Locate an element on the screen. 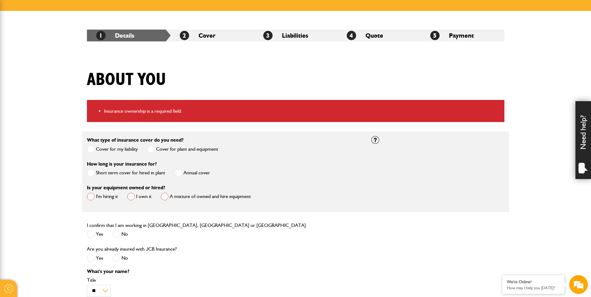 This screenshot has height=297, width=591. label: Is your equipment owned or hired? is located at coordinates (126, 188).